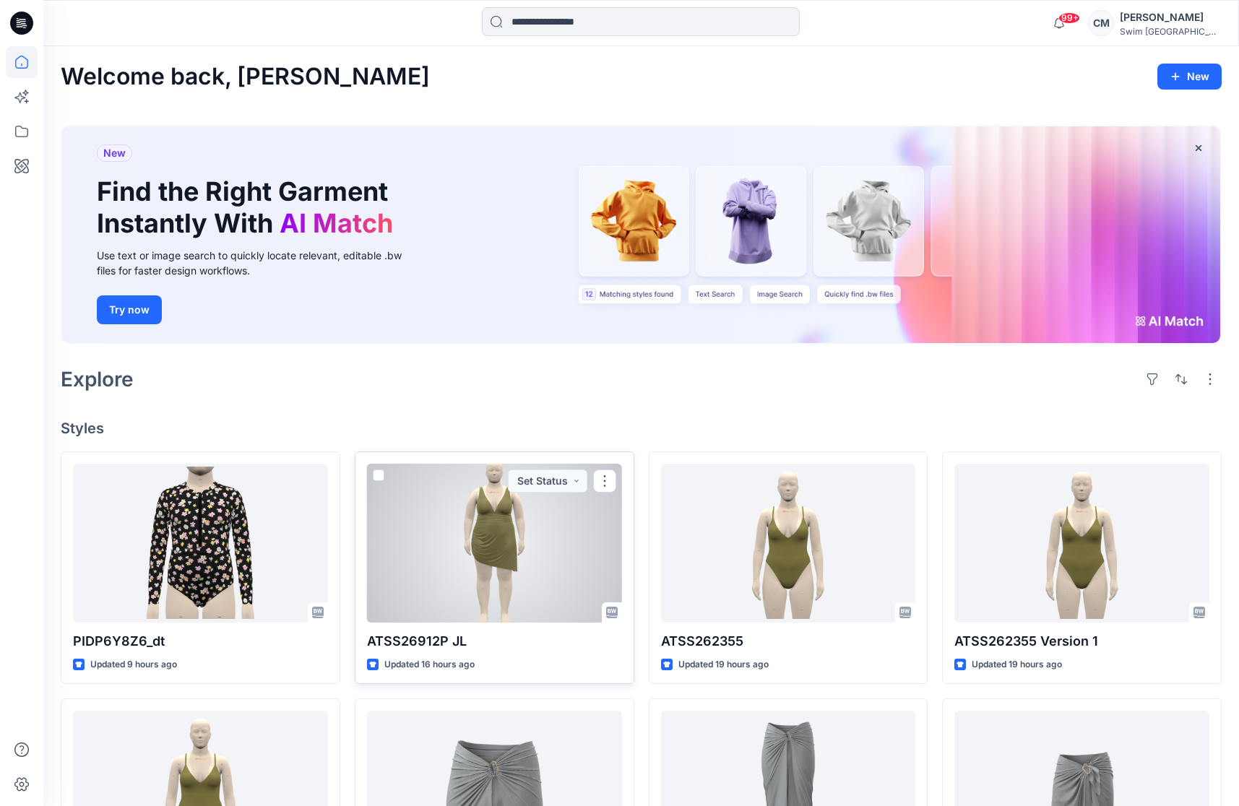 Image resolution: width=1239 pixels, height=806 pixels. What do you see at coordinates (129, 310) in the screenshot?
I see `button: Try now` at bounding box center [129, 310].